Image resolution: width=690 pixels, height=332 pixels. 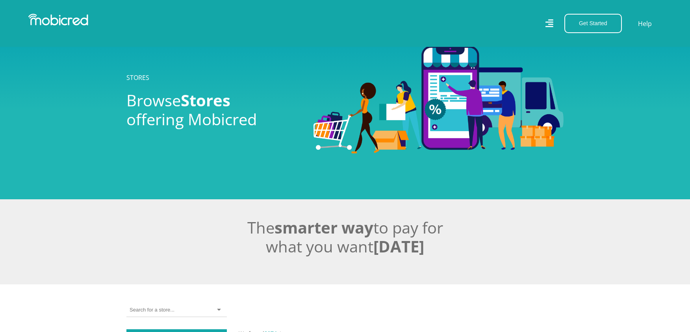 What do you see at coordinates (644, 24) in the screenshot?
I see `a: Help` at bounding box center [644, 24].